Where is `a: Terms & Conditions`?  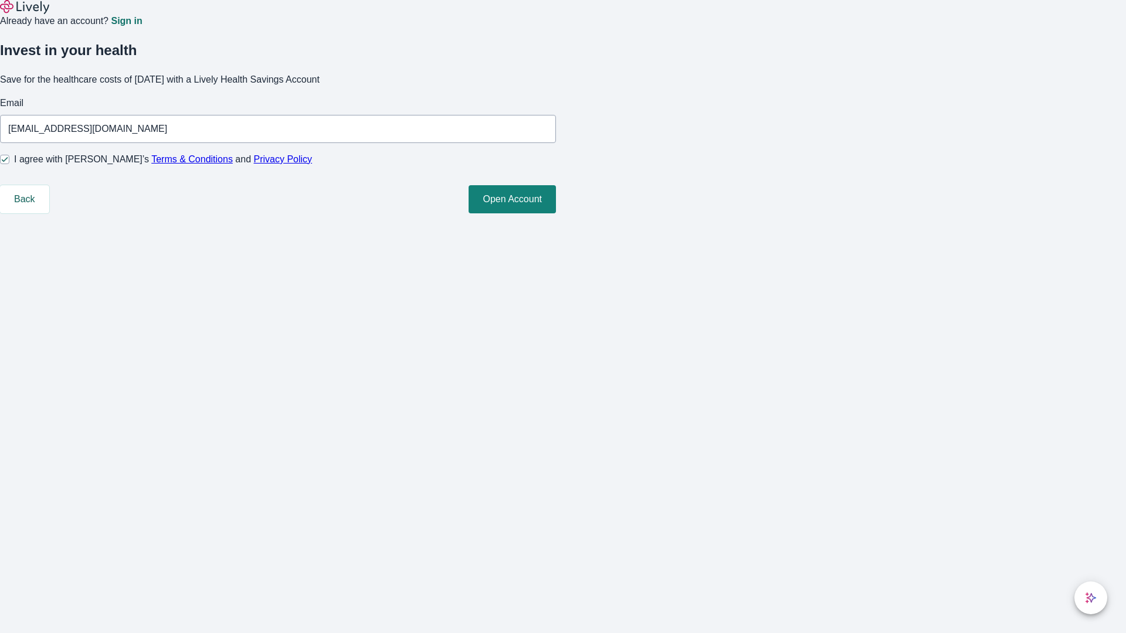
a: Terms & Conditions is located at coordinates (192, 159).